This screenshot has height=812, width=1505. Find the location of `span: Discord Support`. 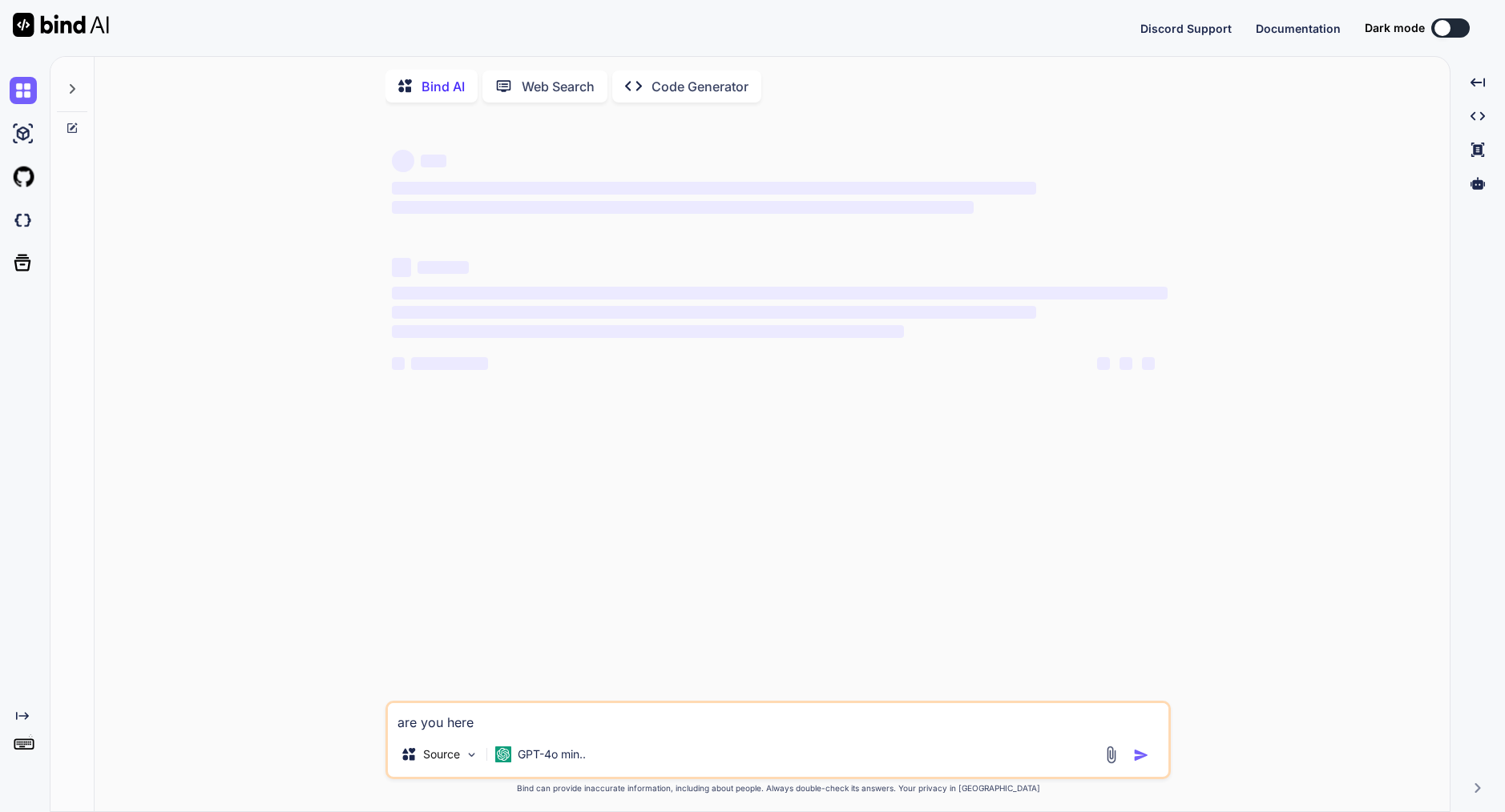

span: Discord Support is located at coordinates (1186, 28).